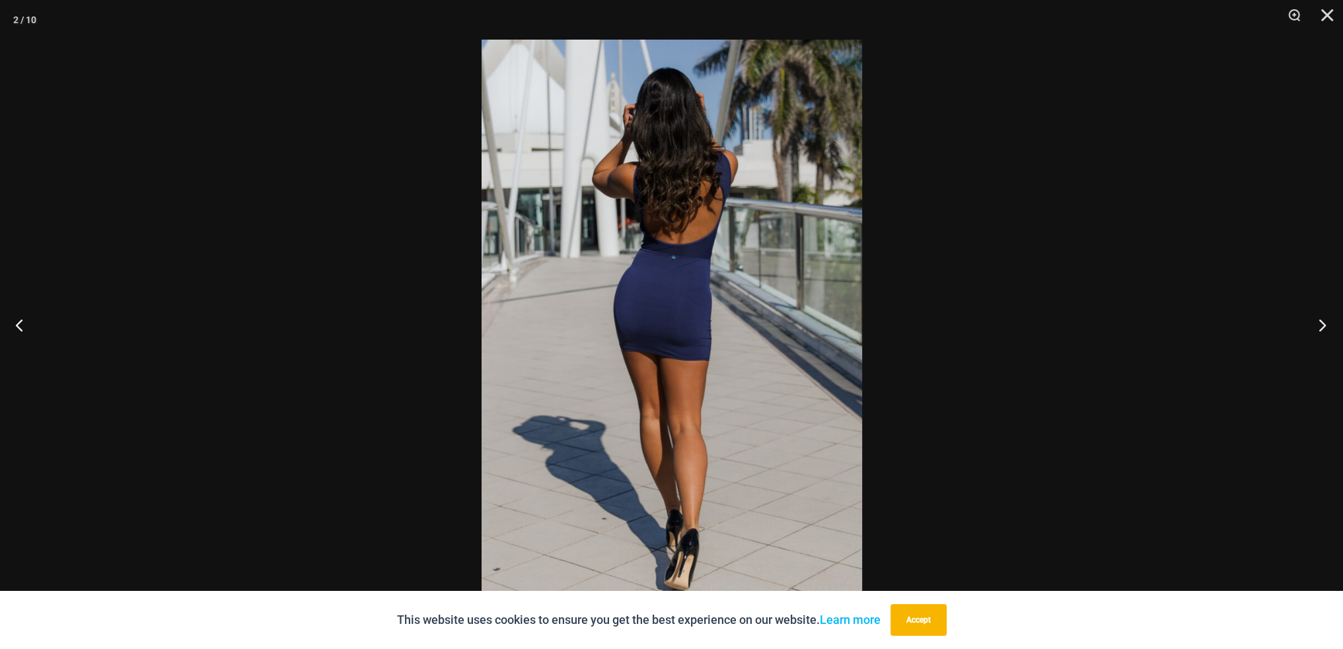  What do you see at coordinates (672, 324) in the screenshot?
I see `img: Desire Me Navy 5192 Dress 09` at bounding box center [672, 324].